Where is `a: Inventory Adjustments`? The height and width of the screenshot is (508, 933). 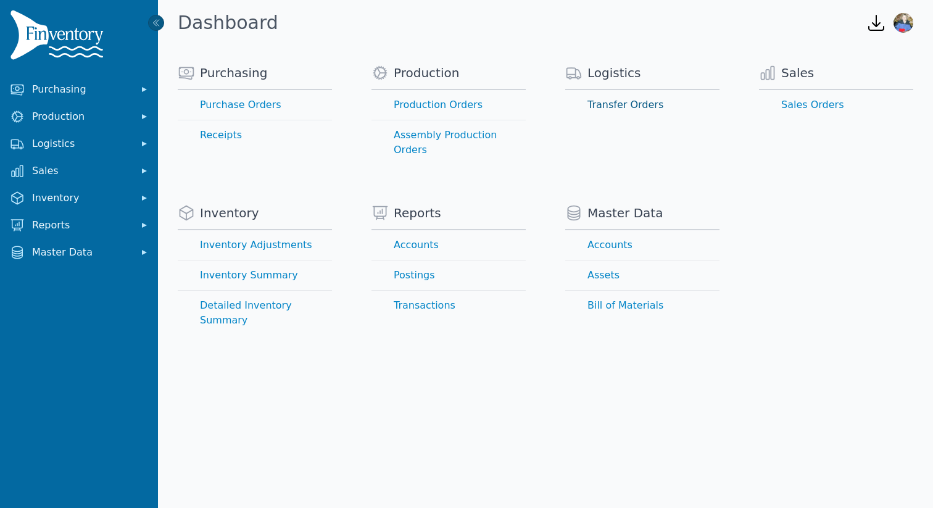
a: Inventory Adjustments is located at coordinates (255, 245).